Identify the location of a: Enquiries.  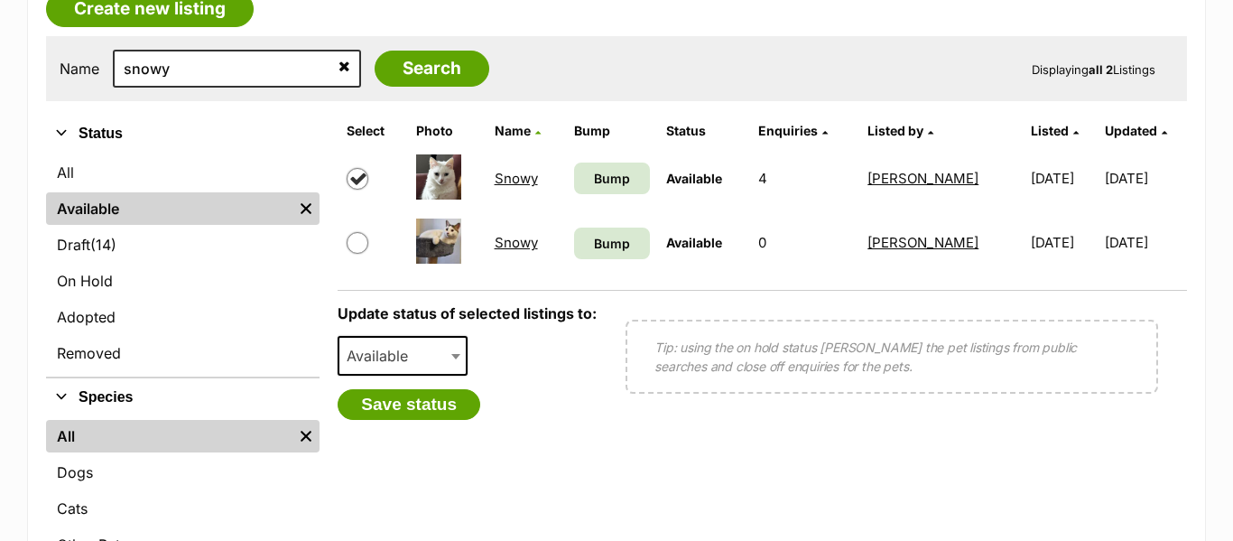
(793, 130).